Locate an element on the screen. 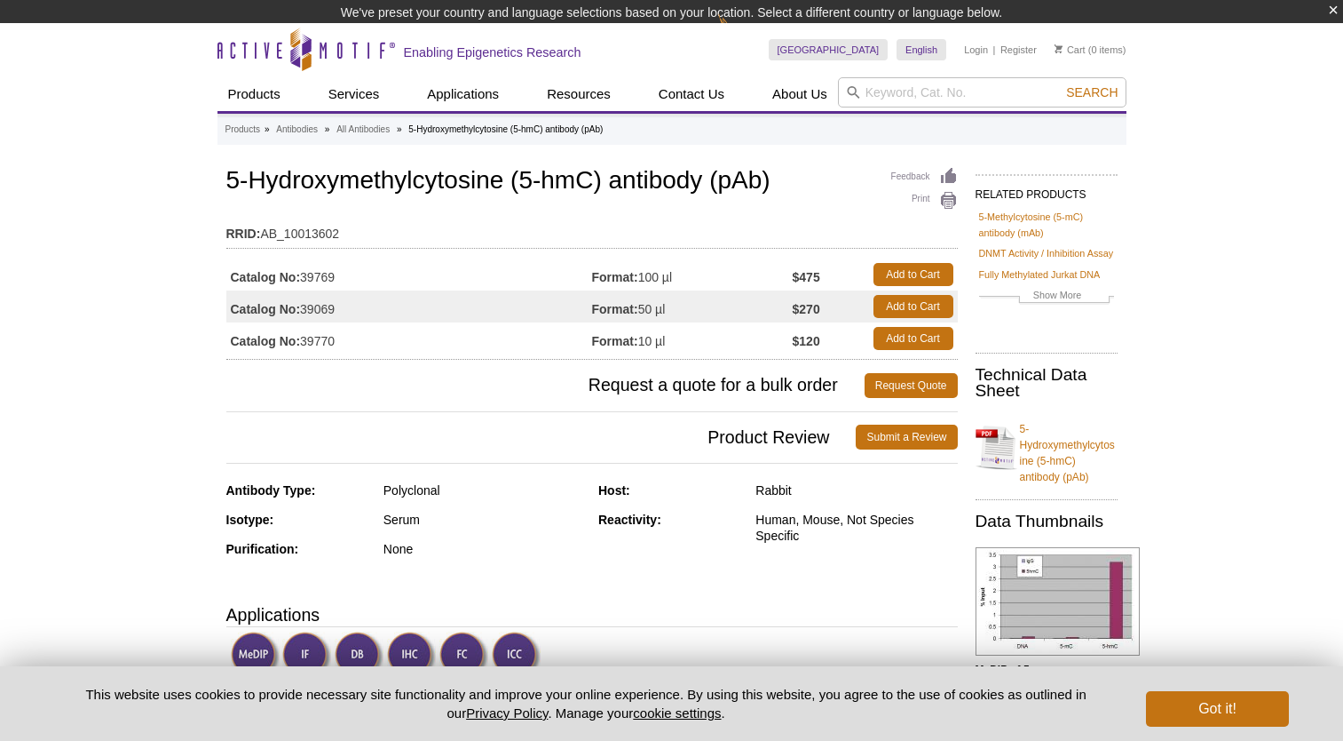  span: Search is located at coordinates (1092, 92).